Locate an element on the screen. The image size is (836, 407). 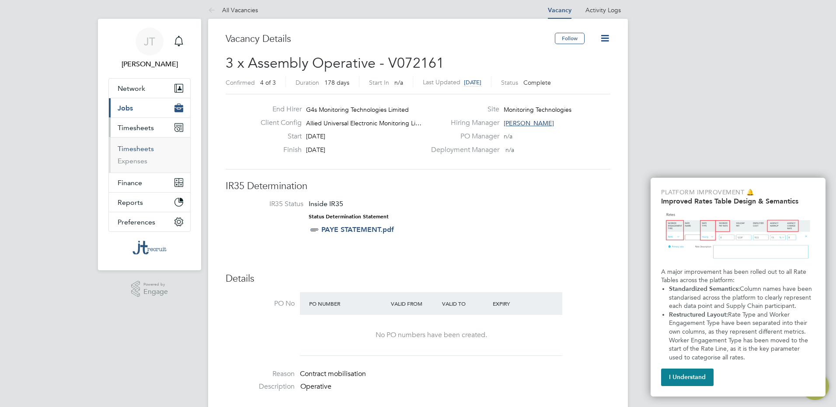
a: Activity Logs is located at coordinates (603, 10).